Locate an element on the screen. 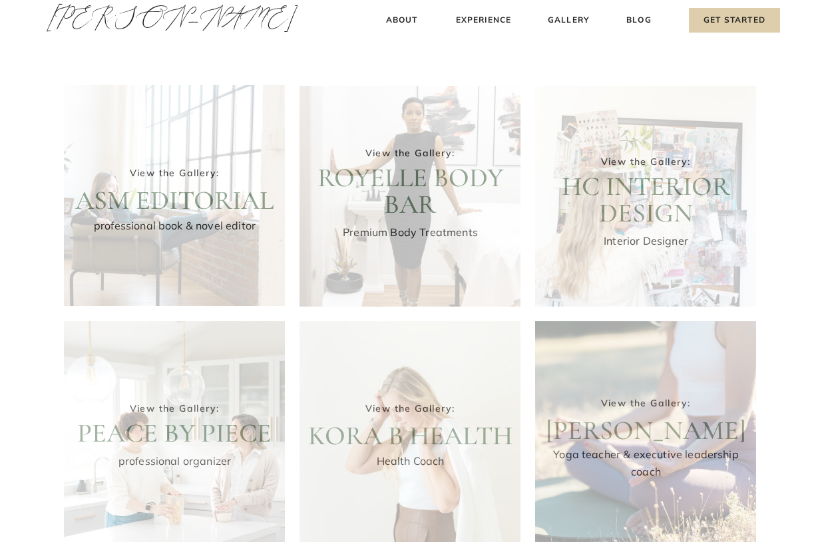 This screenshot has height=544, width=820. a: About is located at coordinates (401, 20).